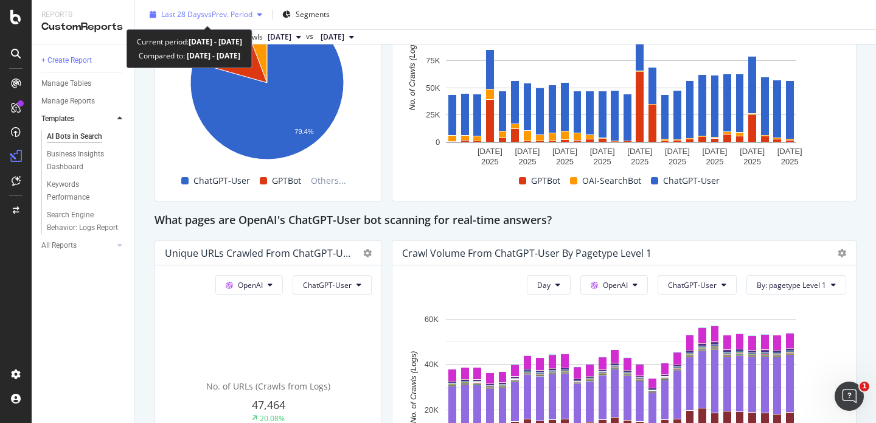 The height and width of the screenshot is (423, 876). Describe the element at coordinates (77, 119) in the screenshot. I see `a: Templates` at that location.